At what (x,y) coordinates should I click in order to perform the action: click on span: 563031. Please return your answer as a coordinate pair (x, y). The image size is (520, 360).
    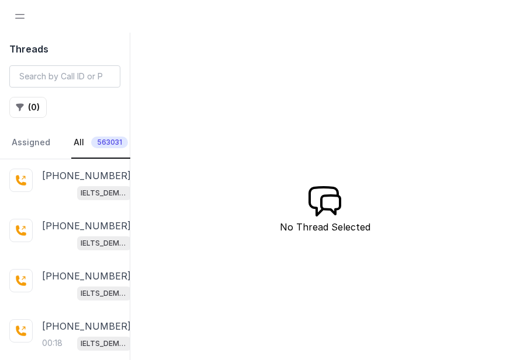
    Looking at the image, I should click on (109, 142).